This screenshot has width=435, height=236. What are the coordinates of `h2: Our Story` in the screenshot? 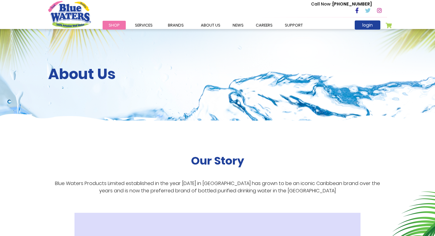 It's located at (218, 160).